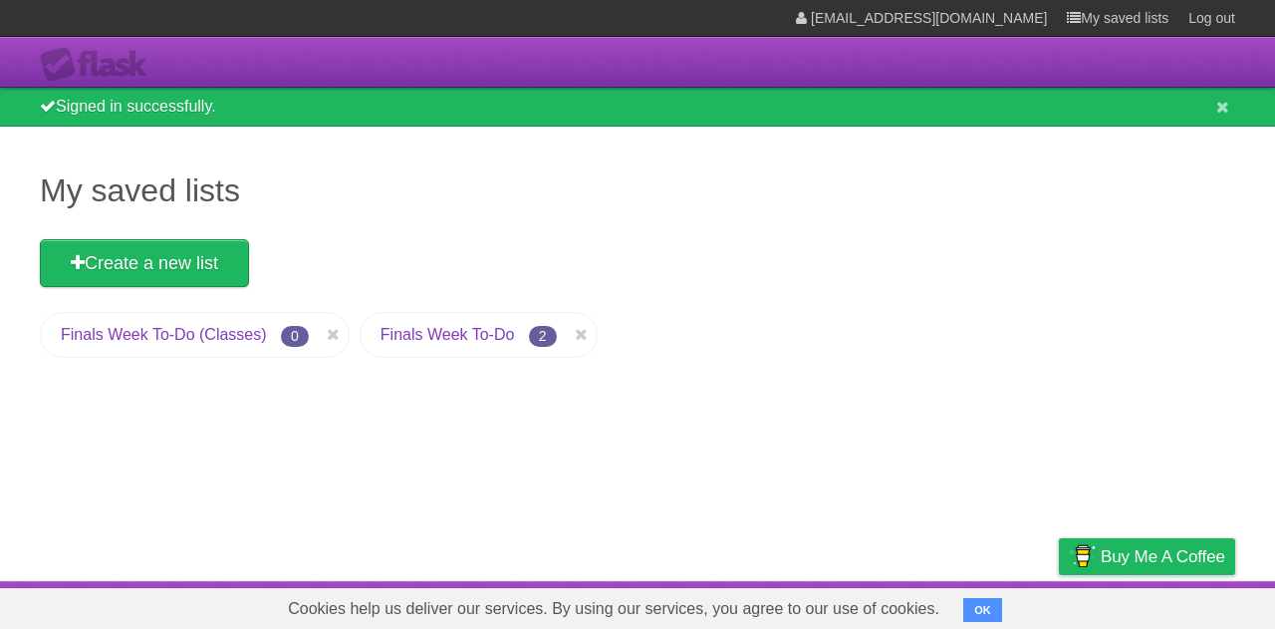  I want to click on span: Cookies help us deliver our services. By using our services, you agree to our use of cookies., so click(614, 609).